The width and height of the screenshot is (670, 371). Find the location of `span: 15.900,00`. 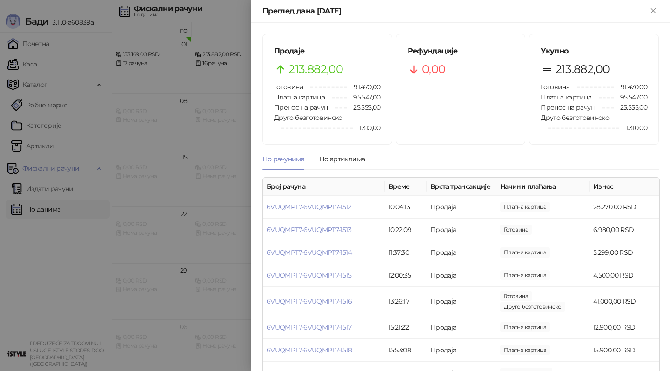

span: 15.900,00 is located at coordinates (525, 350).